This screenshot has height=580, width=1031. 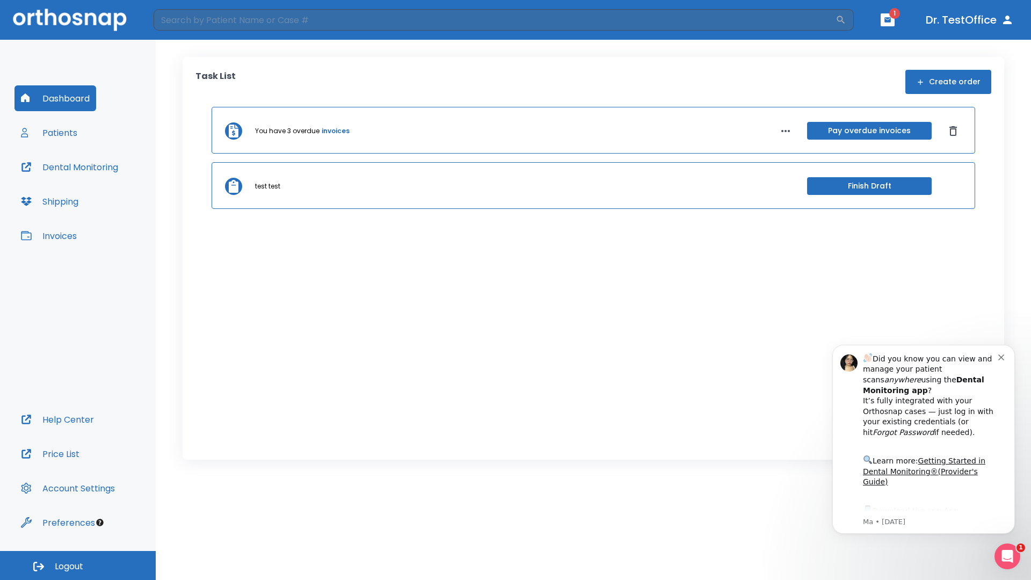 I want to click on button: Account Settings, so click(x=68, y=488).